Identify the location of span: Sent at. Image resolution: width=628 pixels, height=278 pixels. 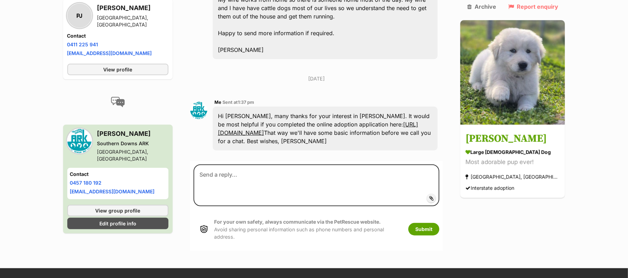
(238, 102).